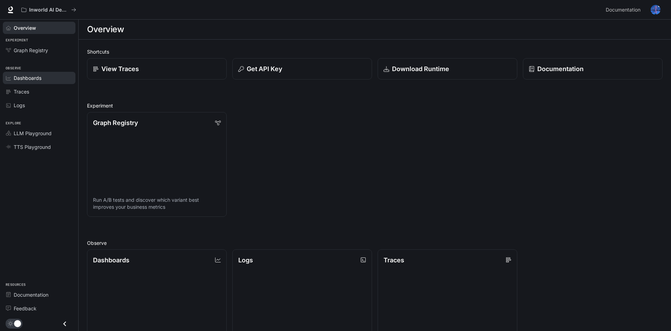 This screenshot has width=671, height=331. What do you see at coordinates (560, 69) in the screenshot?
I see `p: Documentation` at bounding box center [560, 69].